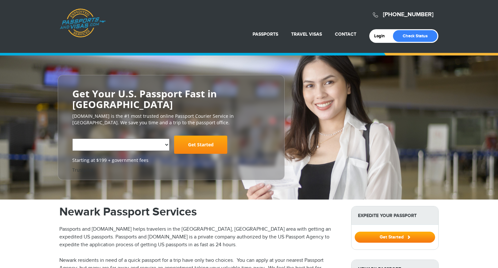  I want to click on button: Get Started, so click(395, 237).